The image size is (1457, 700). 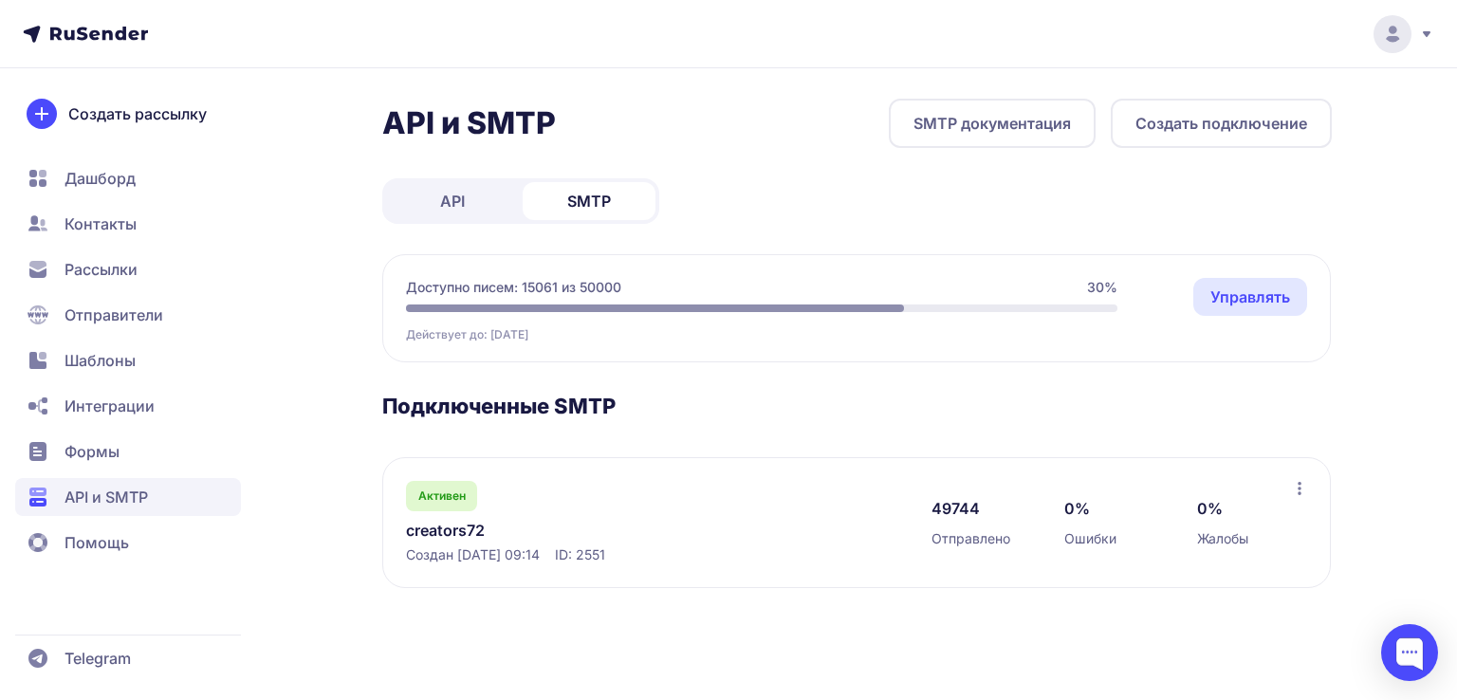 What do you see at coordinates (955, 508) in the screenshot?
I see `span: 49744` at bounding box center [955, 508].